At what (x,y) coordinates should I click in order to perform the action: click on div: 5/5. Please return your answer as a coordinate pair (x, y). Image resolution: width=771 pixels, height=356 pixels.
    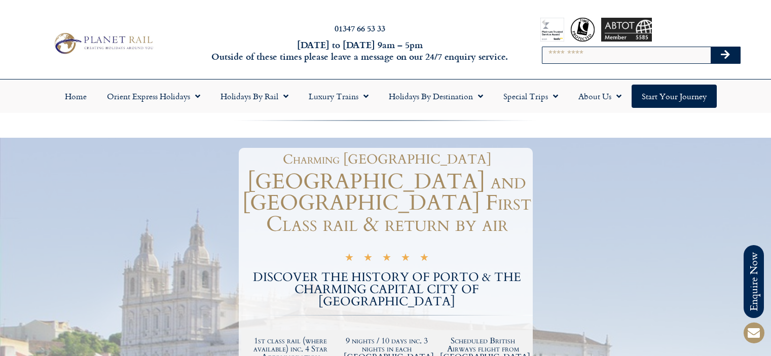
    Looking at the image, I should click on (387, 258).